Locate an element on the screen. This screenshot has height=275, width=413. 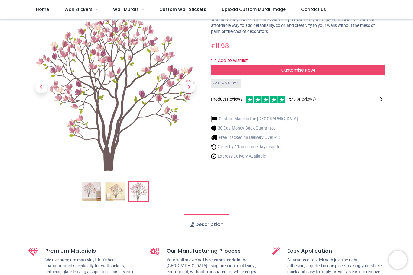
h5: Our Manufacturing Process is located at coordinates (214, 251).